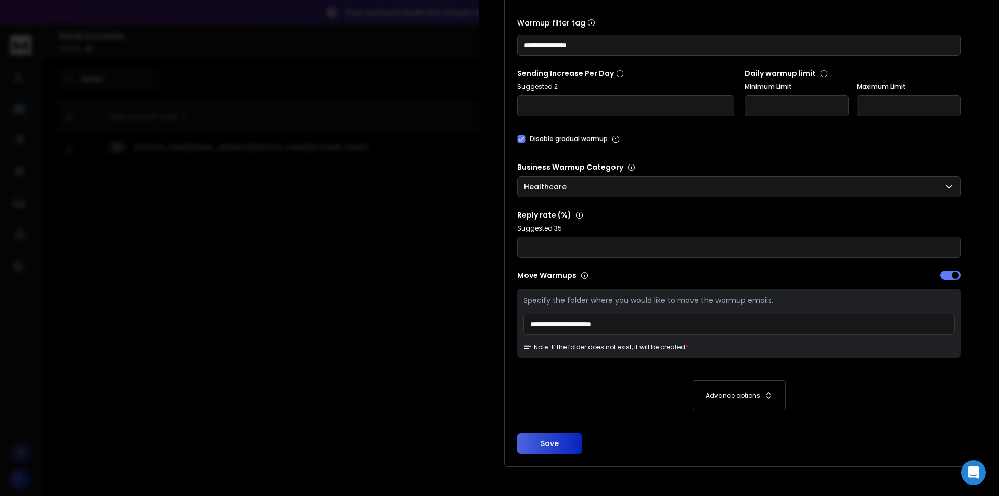  I want to click on button: Advance options, so click(739, 395).